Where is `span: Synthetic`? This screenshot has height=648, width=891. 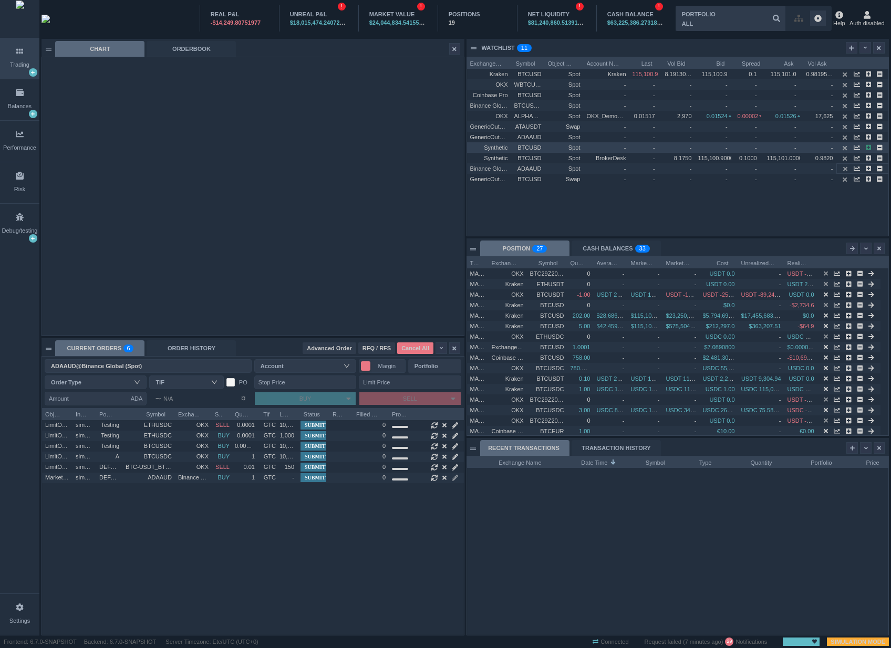
span: Synthetic is located at coordinates (495, 158).